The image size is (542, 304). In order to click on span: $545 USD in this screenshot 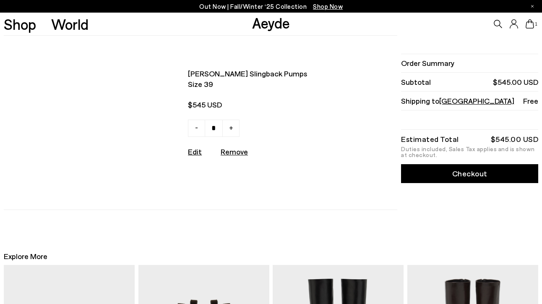, I will do `click(265, 104)`.